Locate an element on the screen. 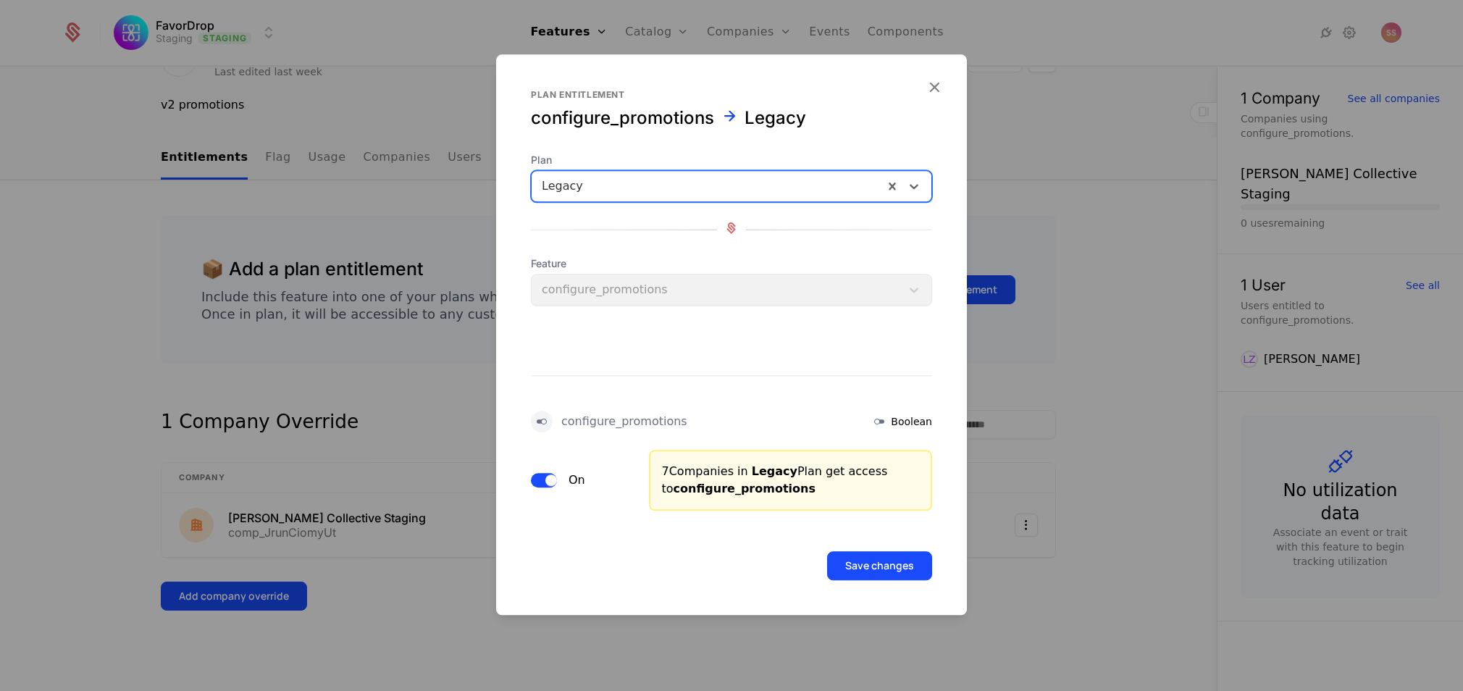  span: Feature is located at coordinates (732, 264).